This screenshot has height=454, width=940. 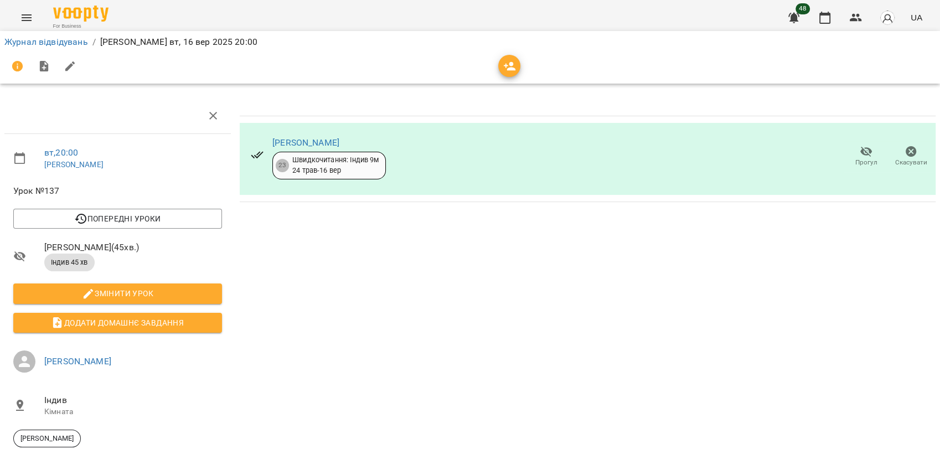 I want to click on span: Додати домашнє завдання, so click(x=117, y=323).